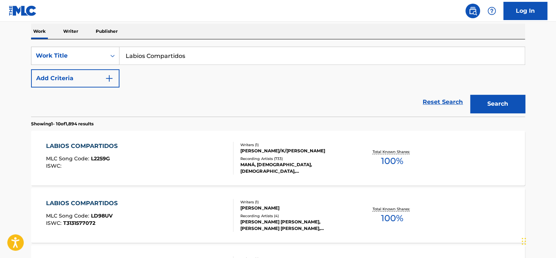 The height and width of the screenshot is (258, 556). Describe the element at coordinates (75, 78) in the screenshot. I see `button: Add Criteria` at that location.